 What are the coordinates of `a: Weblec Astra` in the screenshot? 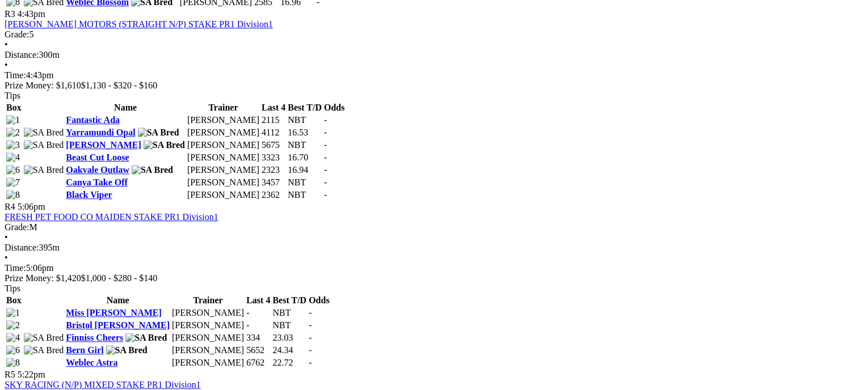 It's located at (91, 363).